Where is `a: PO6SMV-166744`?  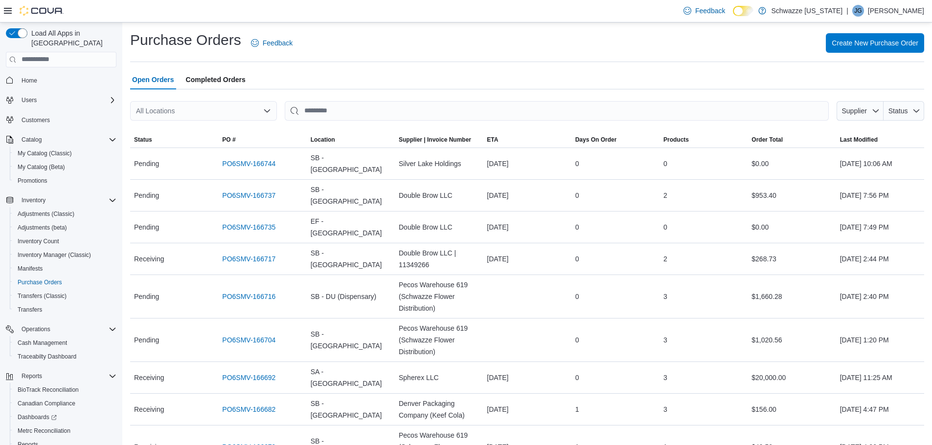
a: PO6SMV-166744 is located at coordinates (248, 164).